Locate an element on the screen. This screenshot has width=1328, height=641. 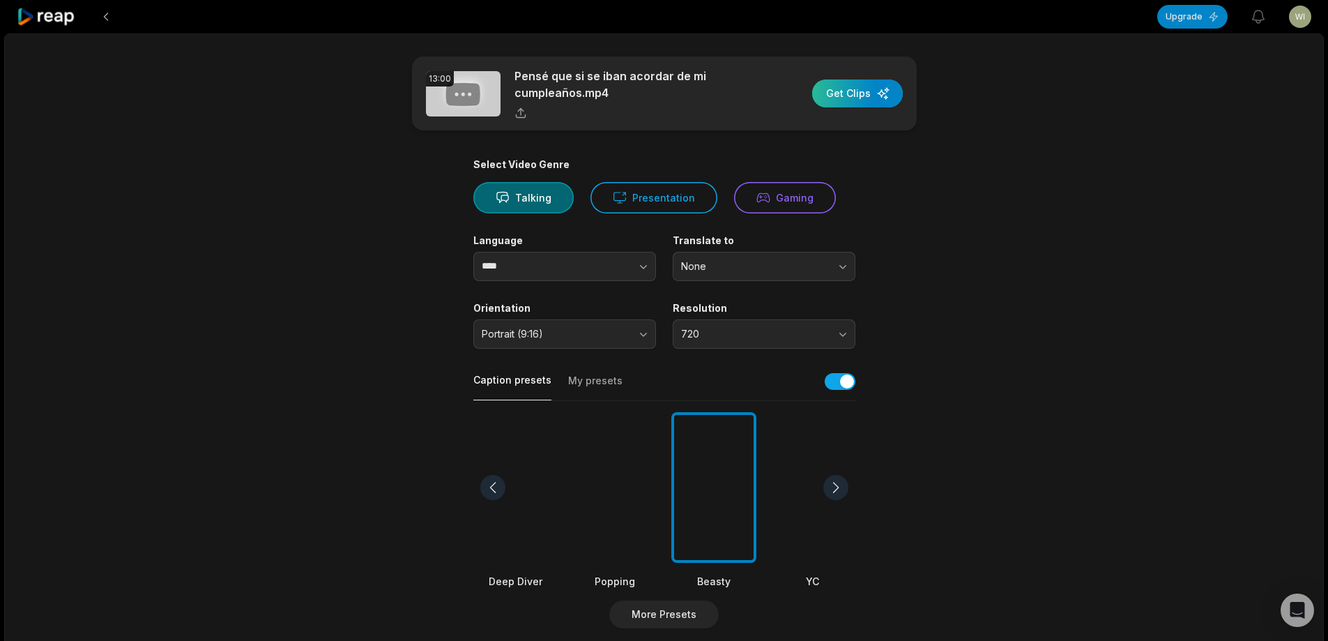
button: None is located at coordinates (764, 266).